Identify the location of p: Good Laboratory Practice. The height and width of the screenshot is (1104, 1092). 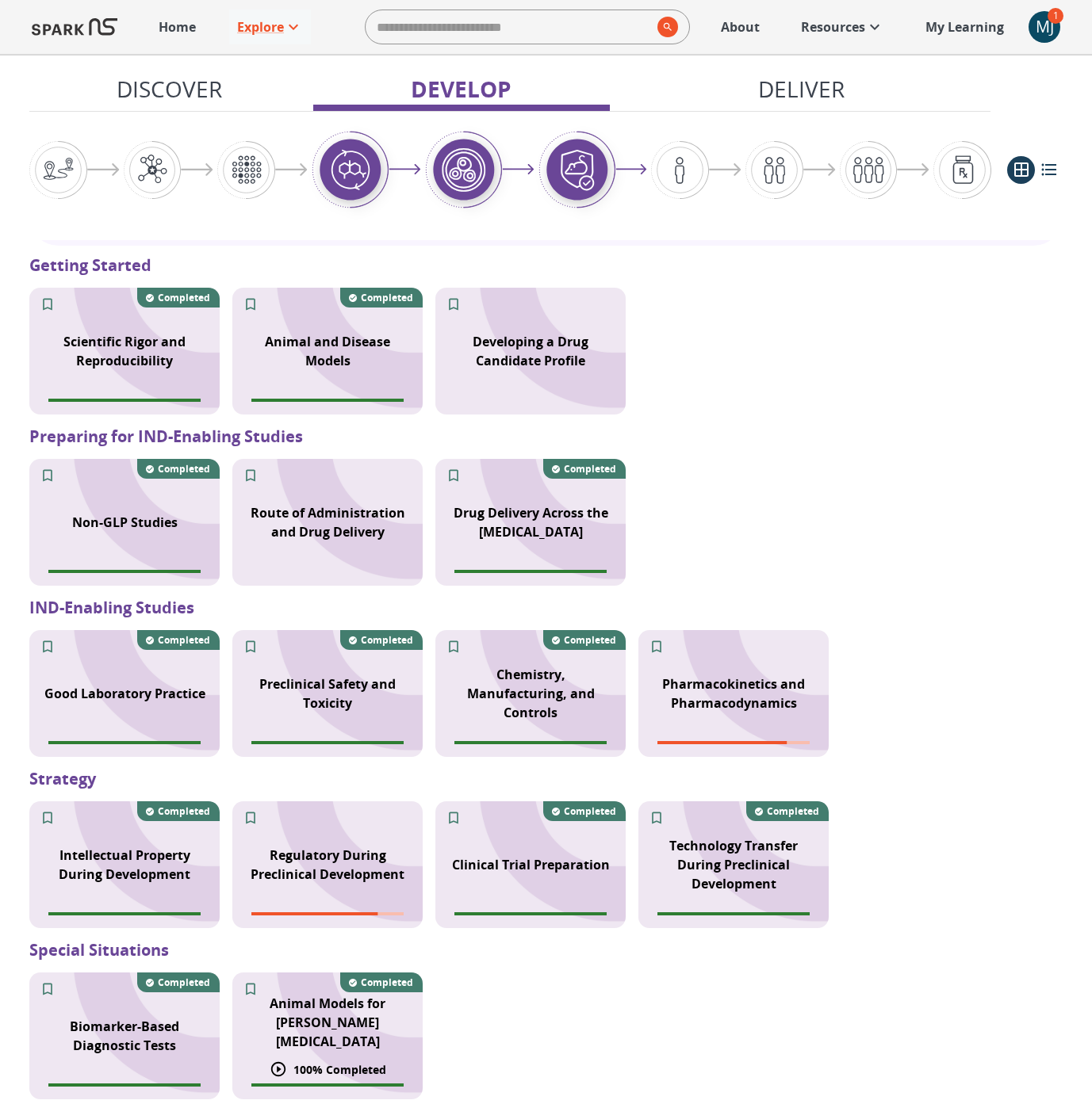
(124, 694).